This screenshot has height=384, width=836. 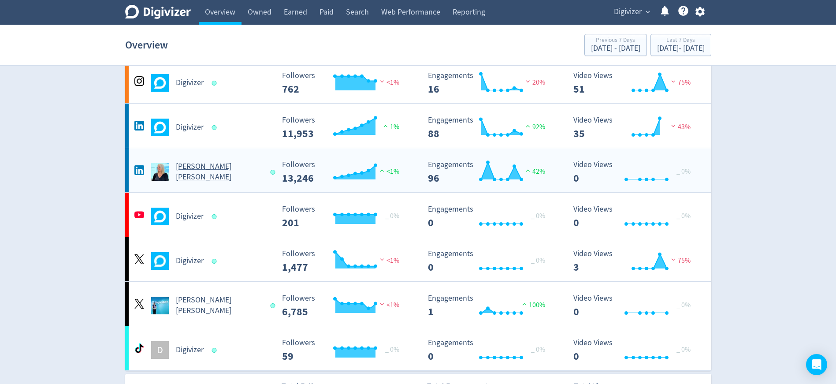 I want to click on span: 92%, so click(x=534, y=127).